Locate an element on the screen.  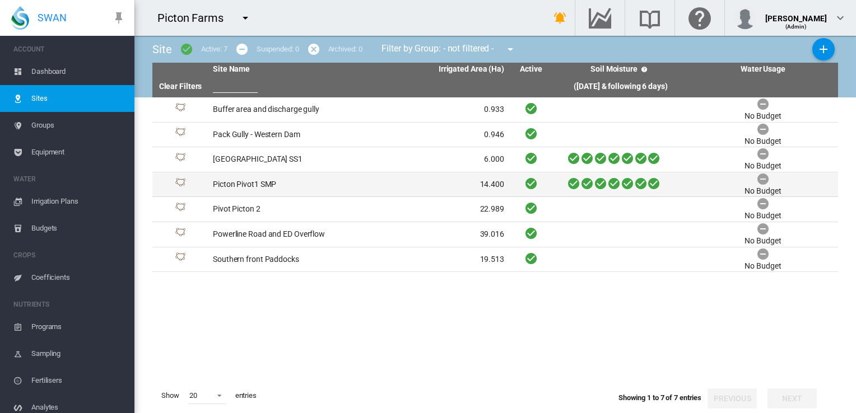
md-icon: icon-plus is located at coordinates (823, 49).